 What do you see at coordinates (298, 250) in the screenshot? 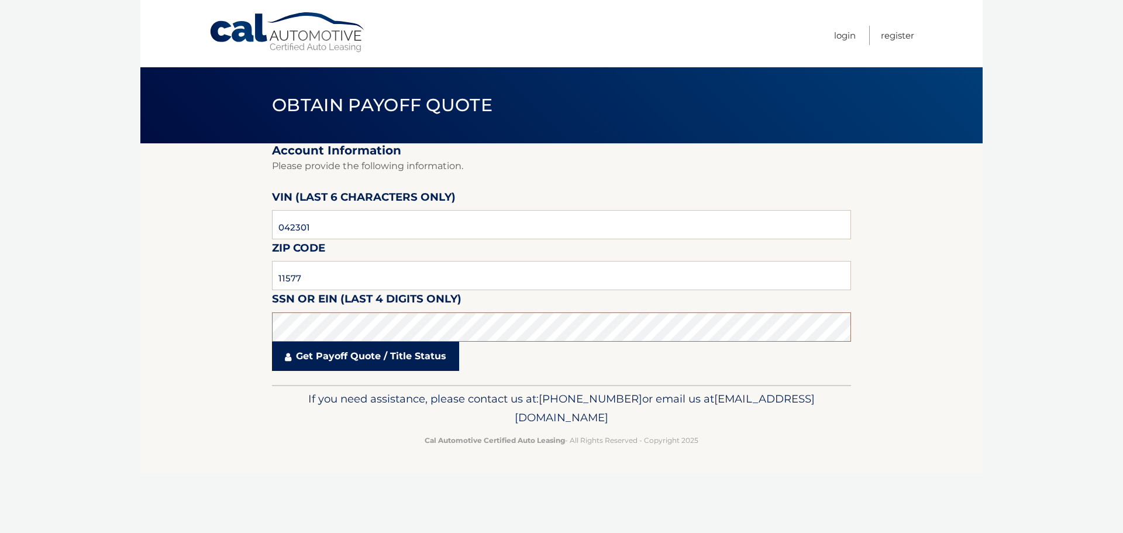
I see `label: Zip Code` at bounding box center [298, 250].